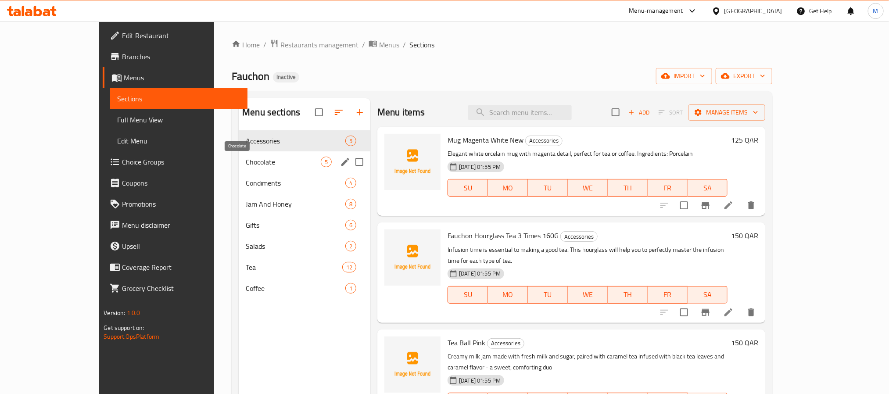 Image resolution: width=889 pixels, height=394 pixels. What do you see at coordinates (726, 112) in the screenshot?
I see `span: Manage items` at bounding box center [726, 112].